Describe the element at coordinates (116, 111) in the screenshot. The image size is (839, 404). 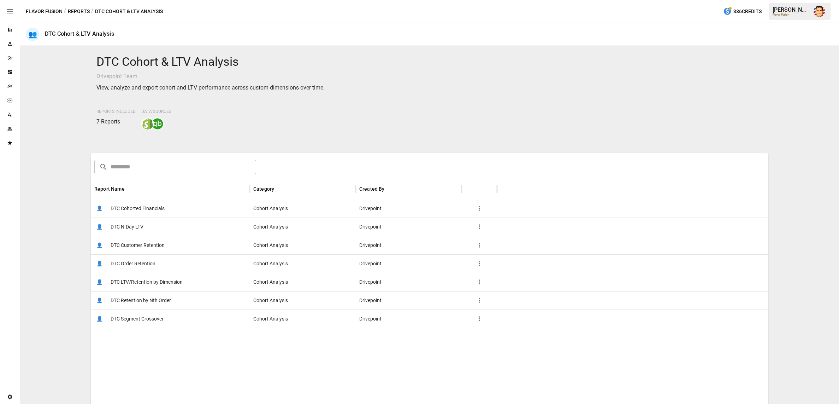
I see `span: Reports Included` at that location.